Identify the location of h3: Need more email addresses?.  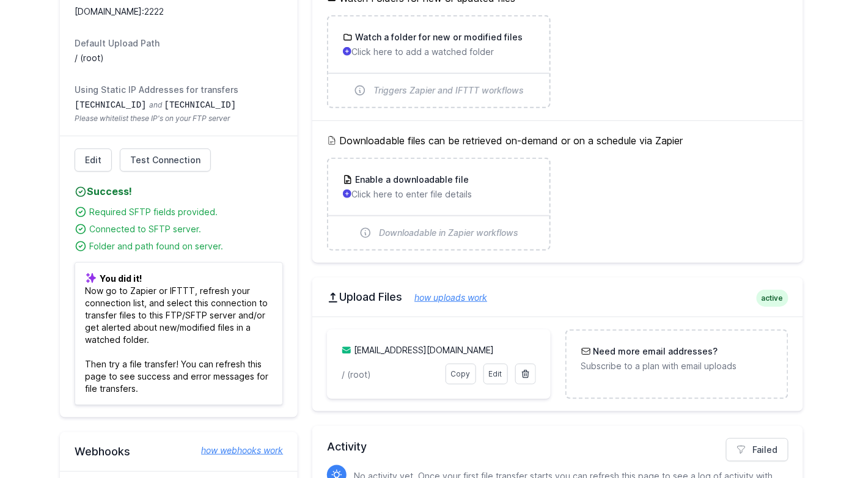
(654, 351).